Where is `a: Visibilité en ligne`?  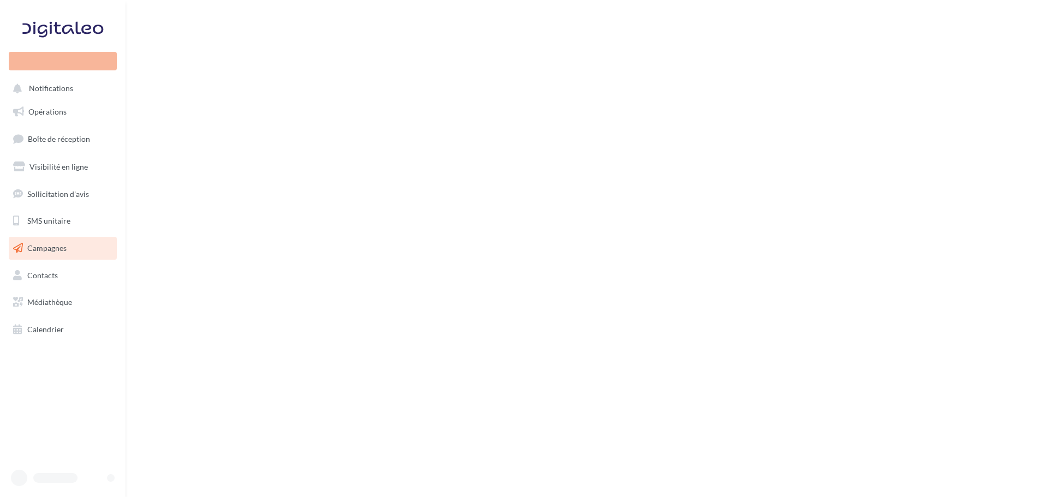 a: Visibilité en ligne is located at coordinates (63, 167).